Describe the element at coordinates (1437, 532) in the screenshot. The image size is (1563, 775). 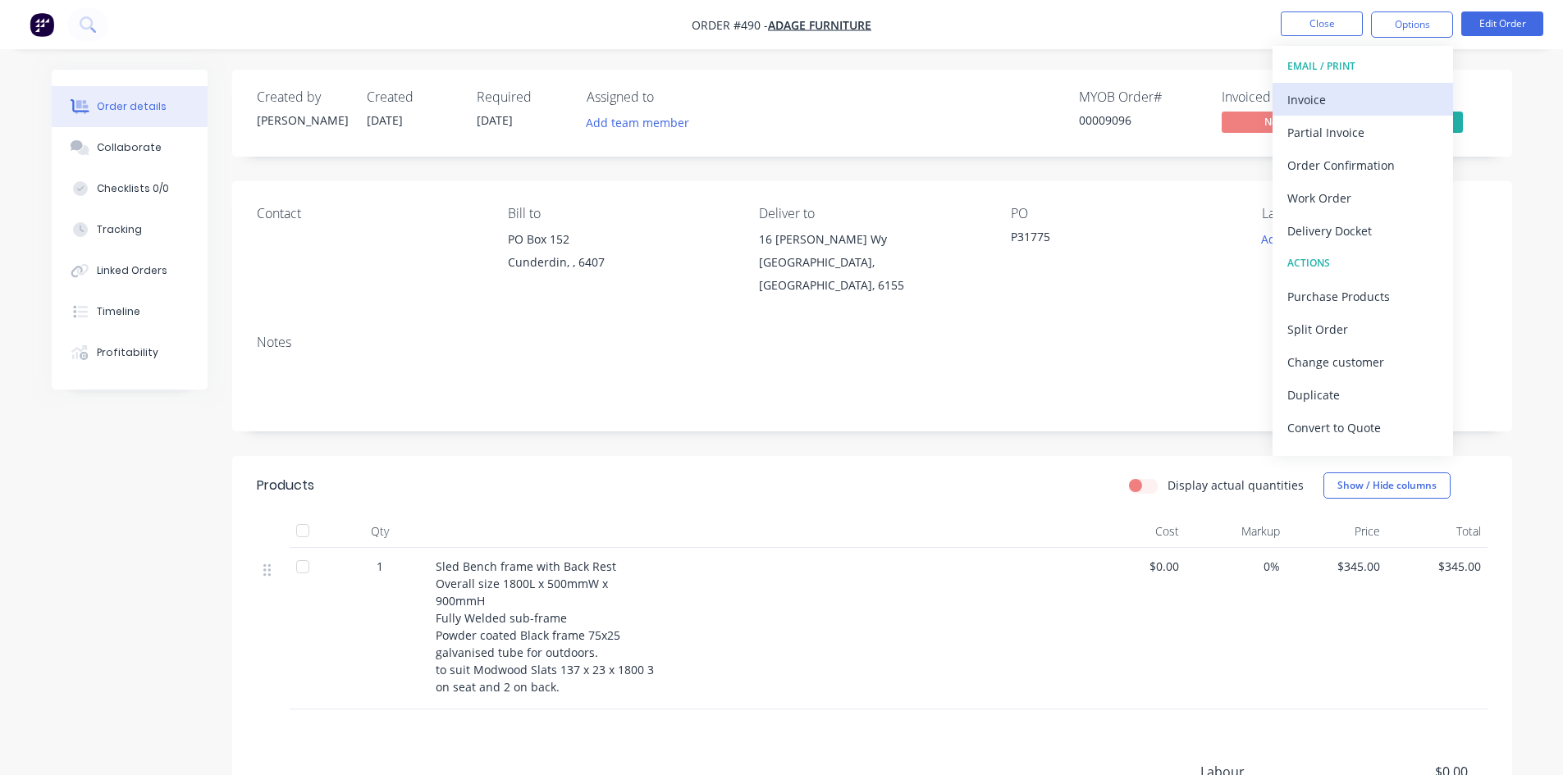
I see `div: Total` at that location.